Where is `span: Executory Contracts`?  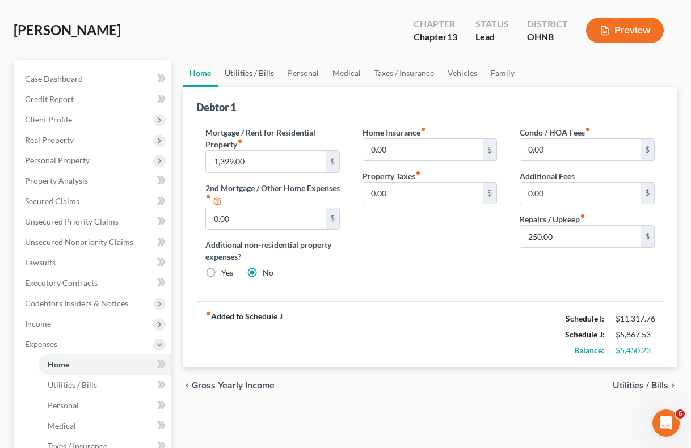 span: Executory Contracts is located at coordinates (61, 283).